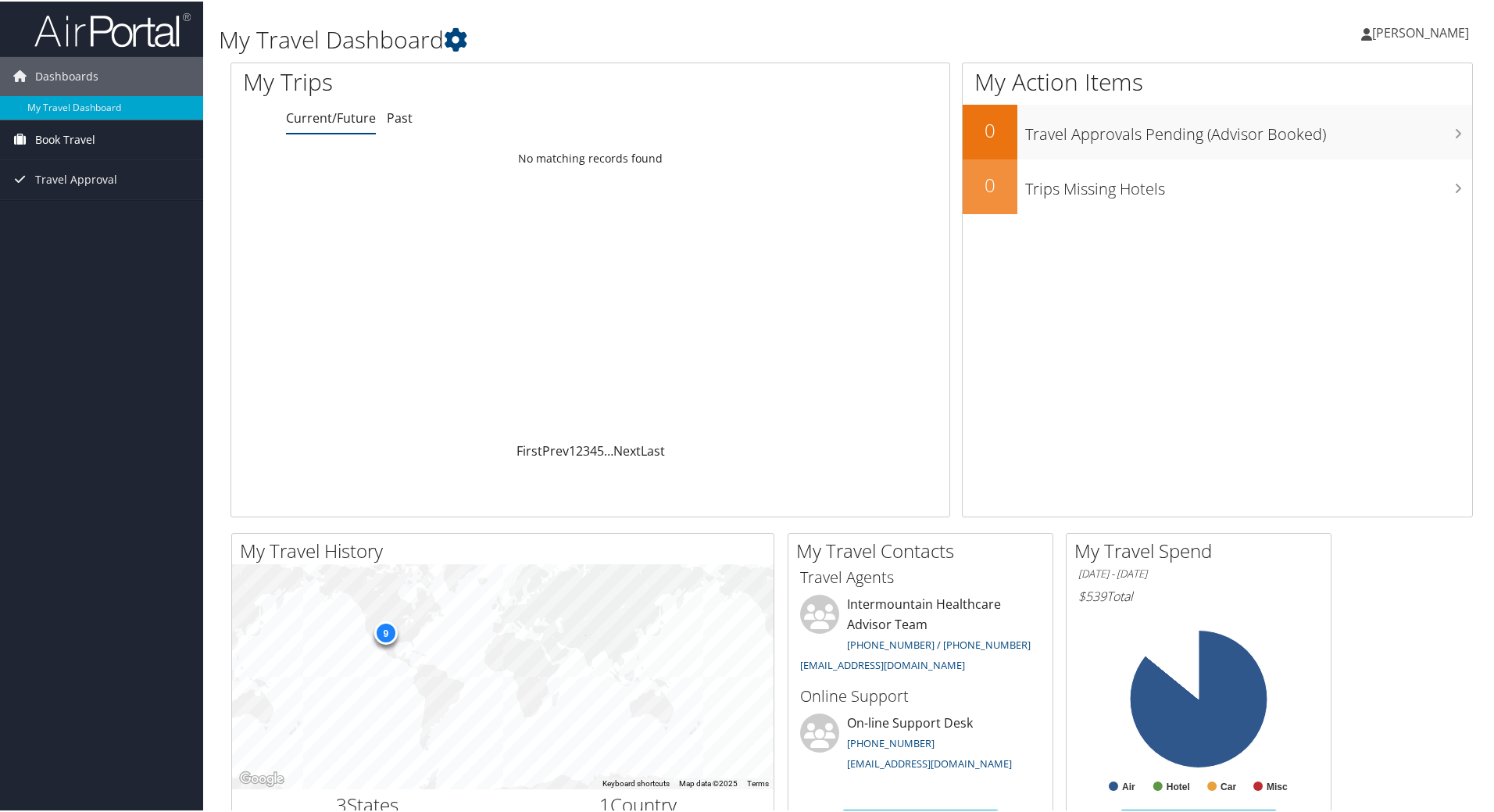 The width and height of the screenshot is (1494, 812). I want to click on li: Intermountain Healthcare Advisor Team, so click(920, 634).